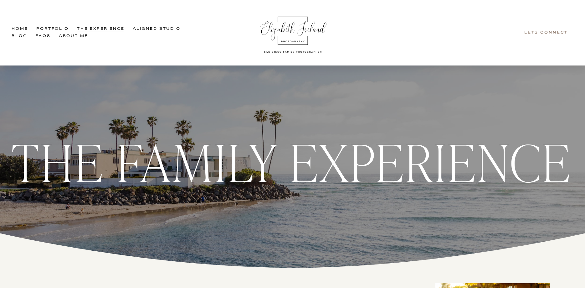 This screenshot has width=585, height=288. What do you see at coordinates (43, 36) in the screenshot?
I see `a: FAQs` at bounding box center [43, 36].